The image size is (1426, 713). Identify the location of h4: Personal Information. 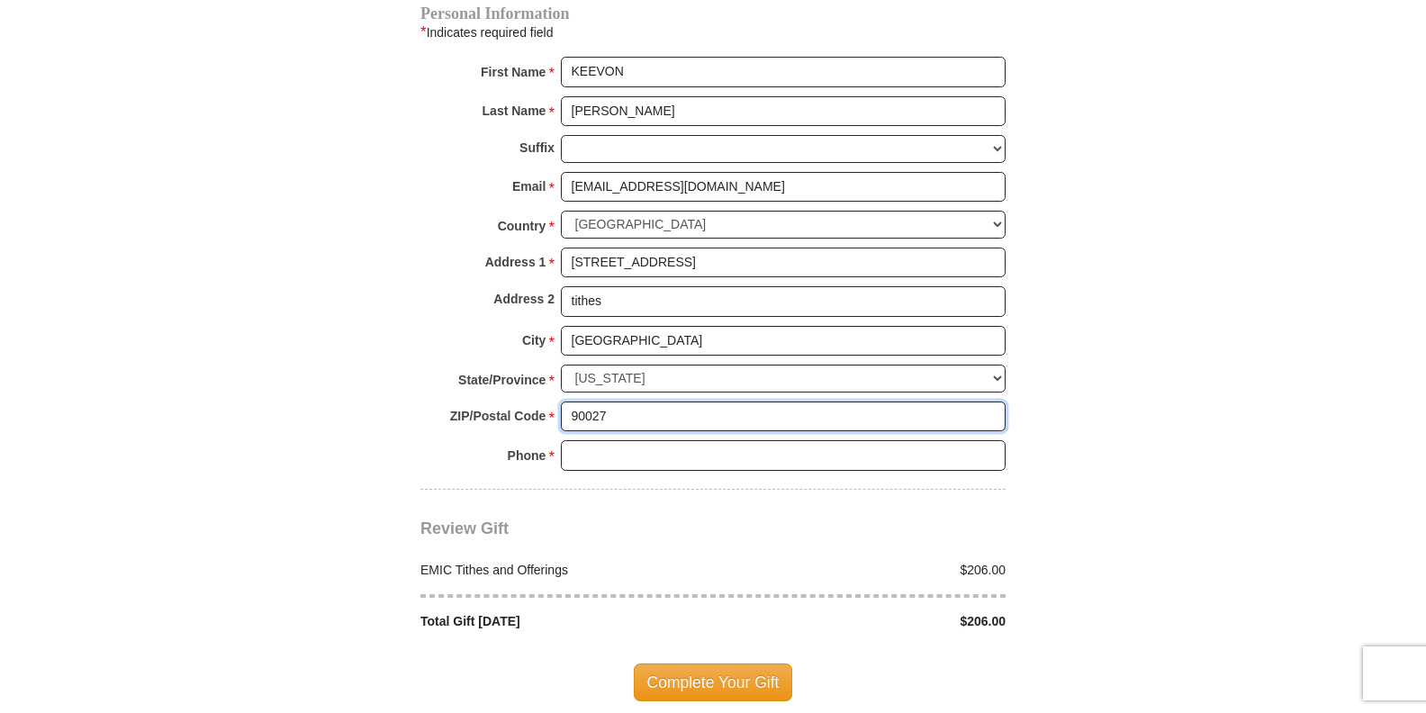
(713, 13).